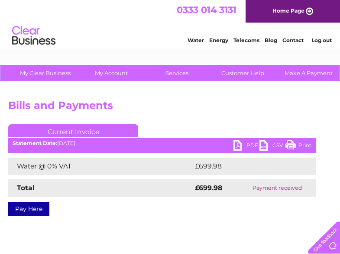  Describe the element at coordinates (101, 166) in the screenshot. I see `td: Water @ 0% VAT` at that location.